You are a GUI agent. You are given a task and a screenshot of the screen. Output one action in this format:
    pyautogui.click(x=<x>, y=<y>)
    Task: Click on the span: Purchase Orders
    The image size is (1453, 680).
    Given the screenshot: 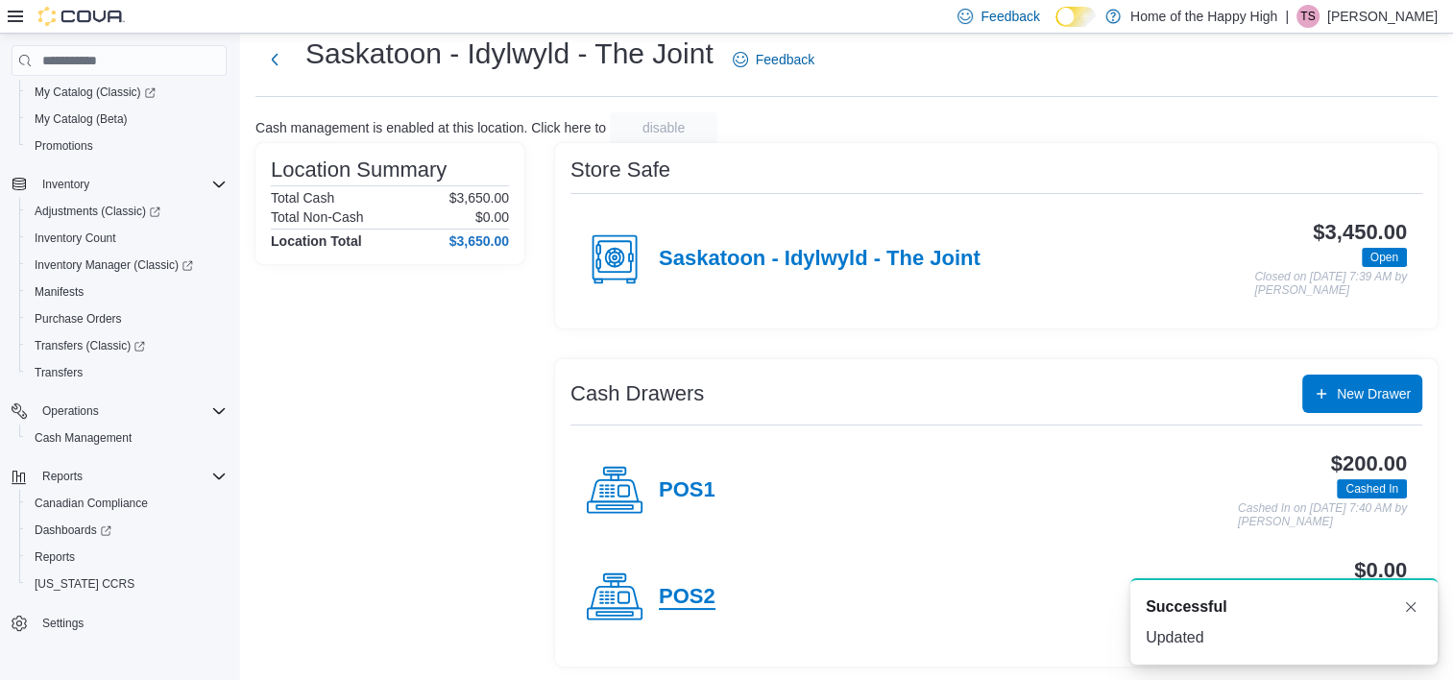 What is the action you would take?
    pyautogui.click(x=78, y=319)
    